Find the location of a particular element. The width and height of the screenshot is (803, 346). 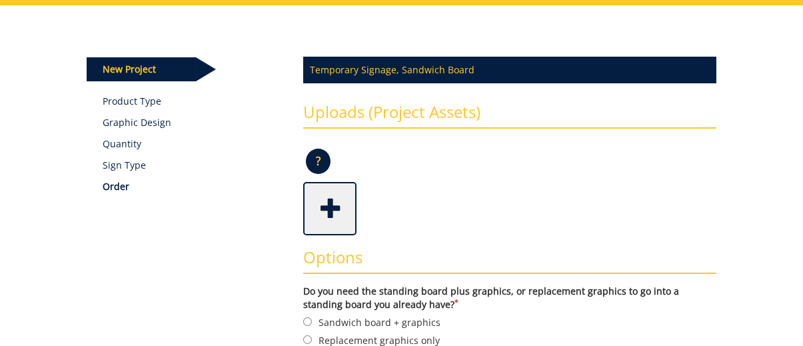

p: New Project is located at coordinates (141, 69).